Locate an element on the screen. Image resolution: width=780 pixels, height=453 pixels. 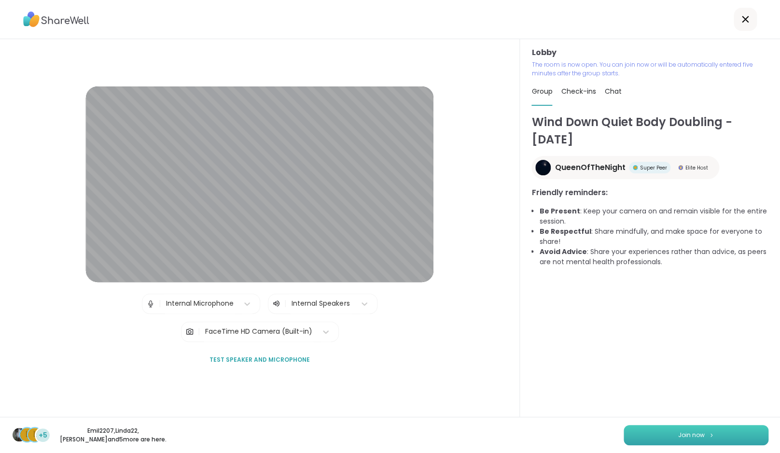
span: +5 is located at coordinates (43, 435).